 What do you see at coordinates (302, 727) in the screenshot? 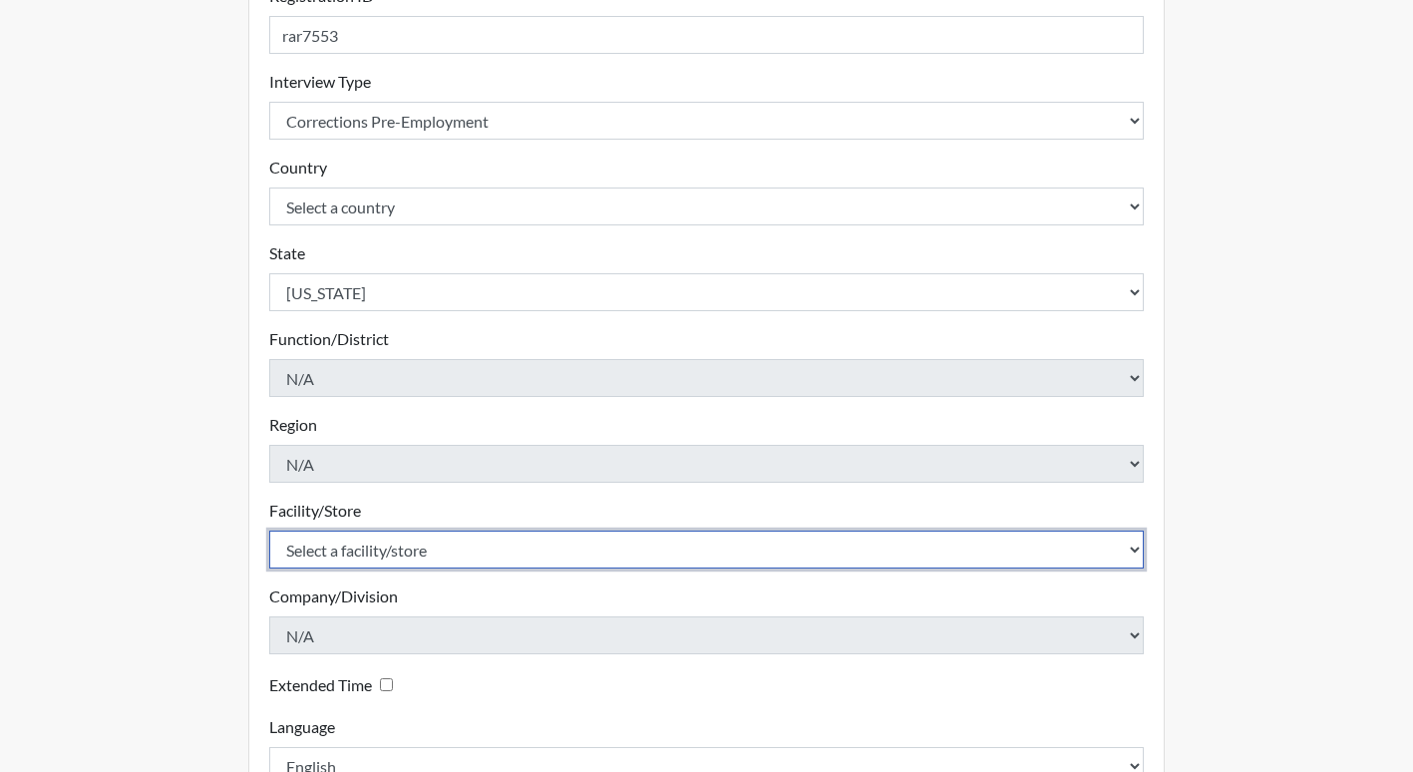
I see `label: Language` at bounding box center [302, 727].